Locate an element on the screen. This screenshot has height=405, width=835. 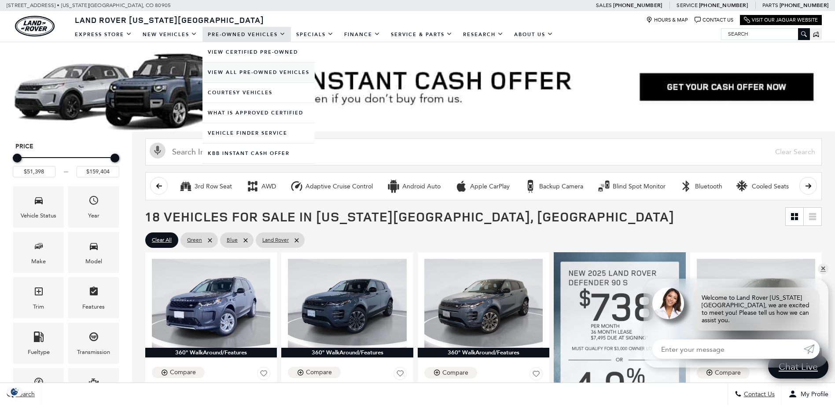
button: Backup CameraBackup Camera is located at coordinates (553, 186).